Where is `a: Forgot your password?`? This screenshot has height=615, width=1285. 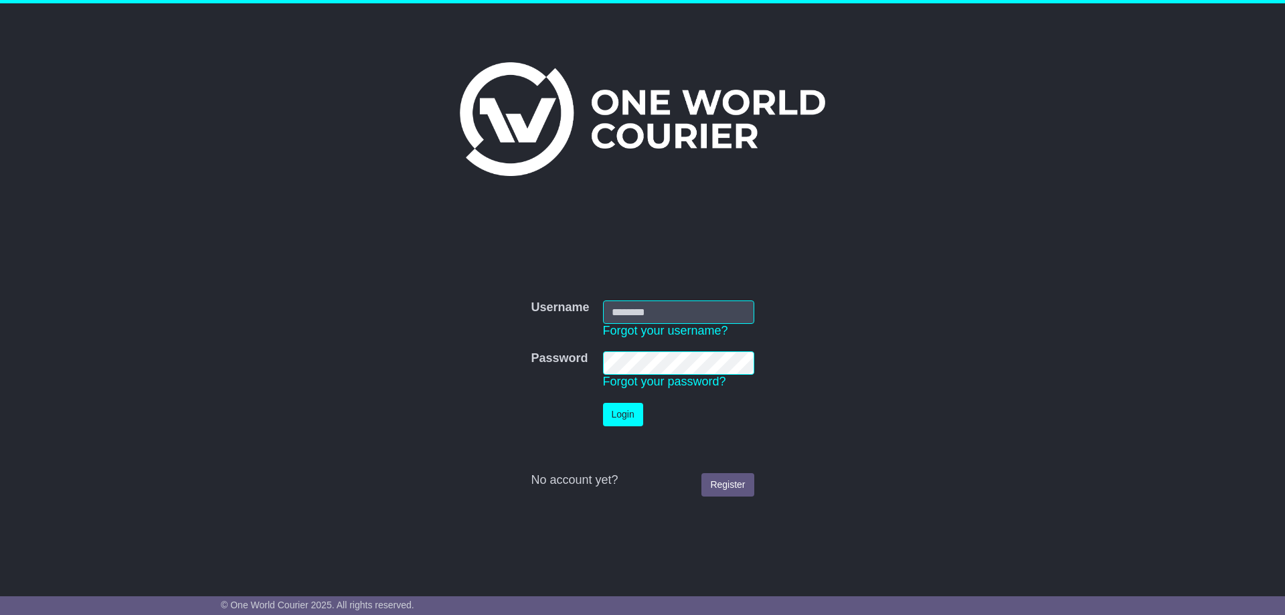 a: Forgot your password? is located at coordinates (665, 381).